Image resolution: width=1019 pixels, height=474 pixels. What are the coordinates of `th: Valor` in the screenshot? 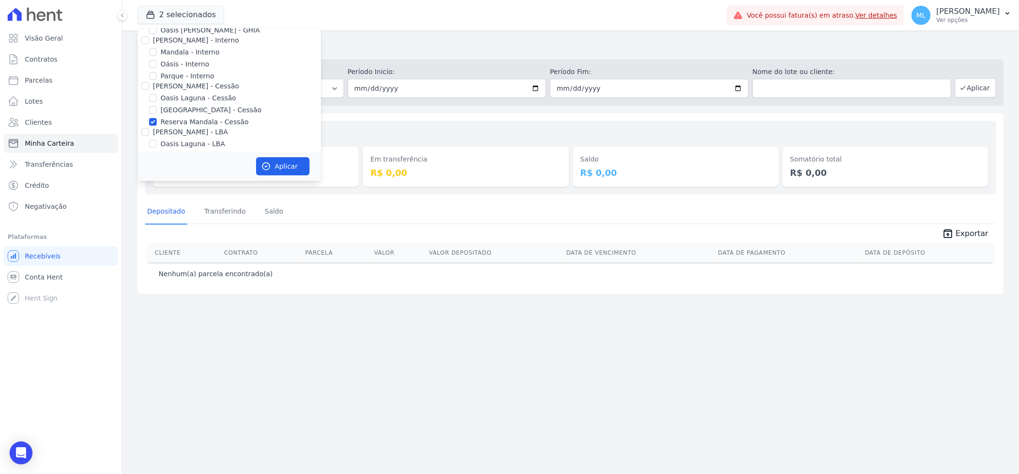 It's located at (397, 253).